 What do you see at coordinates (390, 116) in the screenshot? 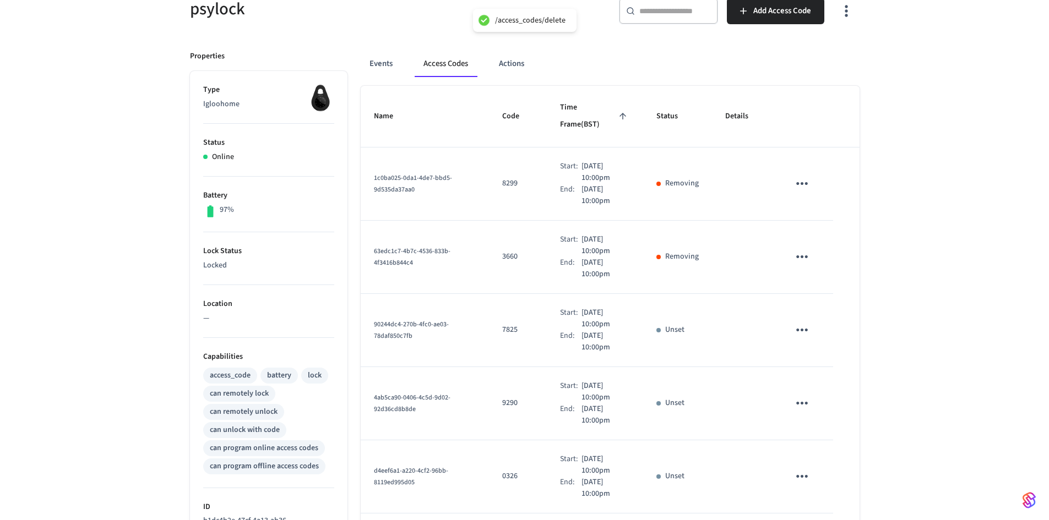
I see `span: Name` at bounding box center [390, 116].